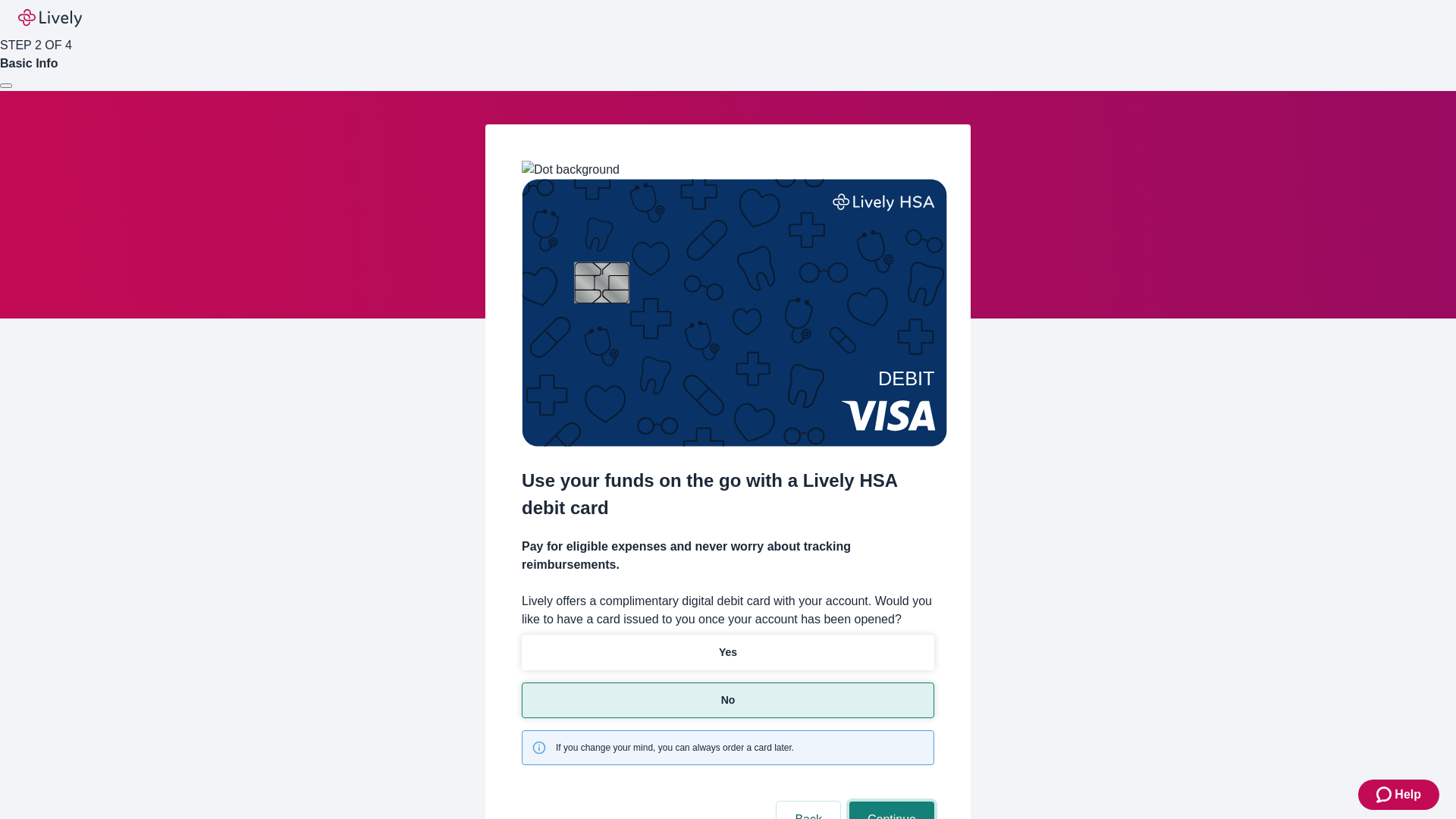 This screenshot has height=819, width=1456. Describe the element at coordinates (728, 700) in the screenshot. I see `button: No` at that location.